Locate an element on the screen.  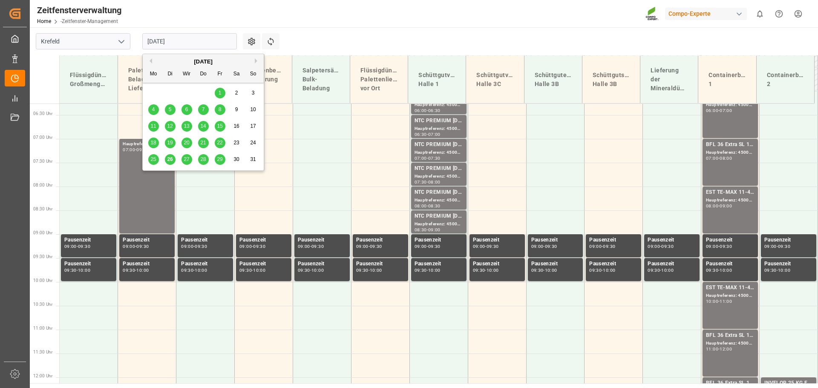
span: 24 is located at coordinates (253, 143).